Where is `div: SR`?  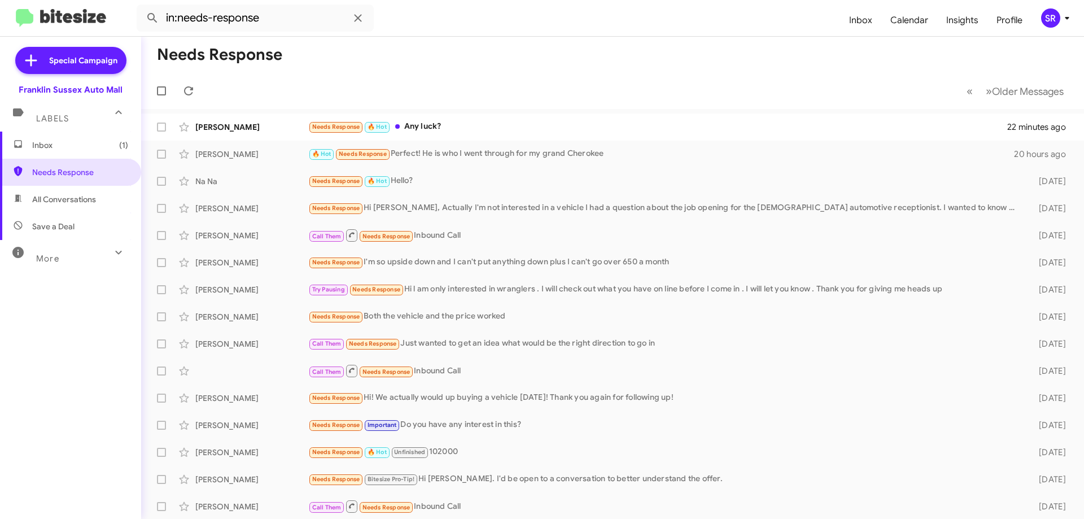 div: SR is located at coordinates (1050, 18).